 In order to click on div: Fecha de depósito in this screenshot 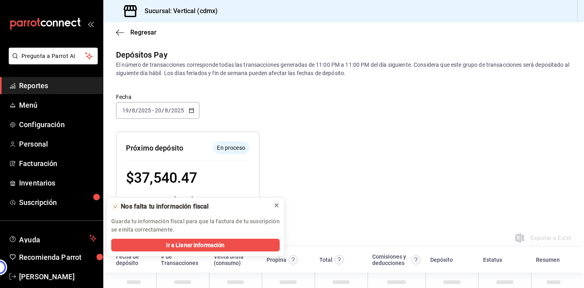, I will do `click(133, 260)`.